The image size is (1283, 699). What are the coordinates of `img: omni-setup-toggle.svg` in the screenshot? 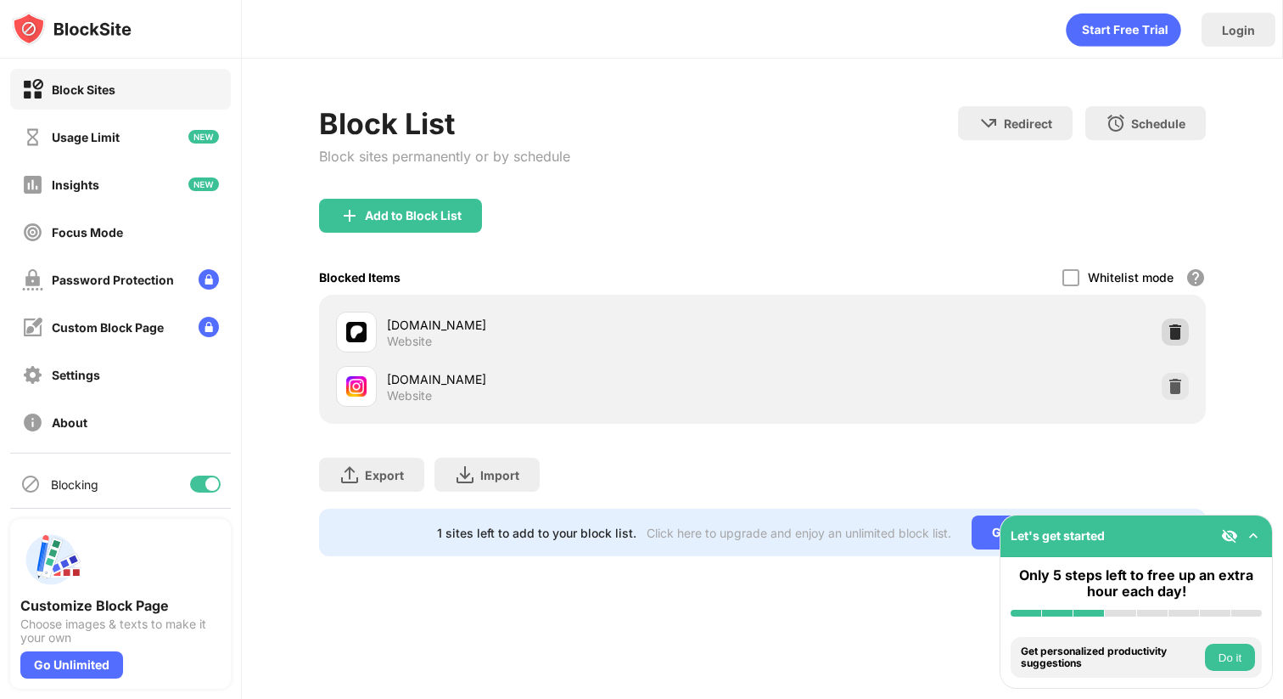 It's located at (1254, 536).